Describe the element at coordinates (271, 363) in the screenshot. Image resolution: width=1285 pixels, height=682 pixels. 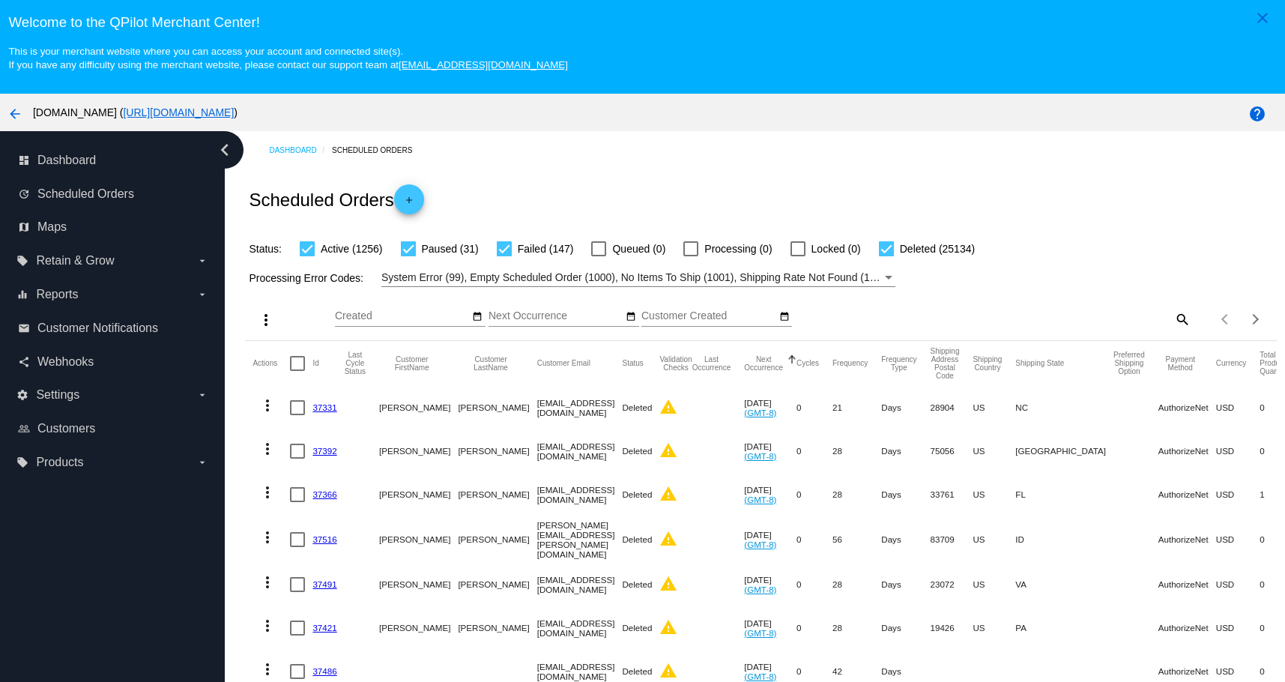
I see `mat-header-cell: Actions` at that location.